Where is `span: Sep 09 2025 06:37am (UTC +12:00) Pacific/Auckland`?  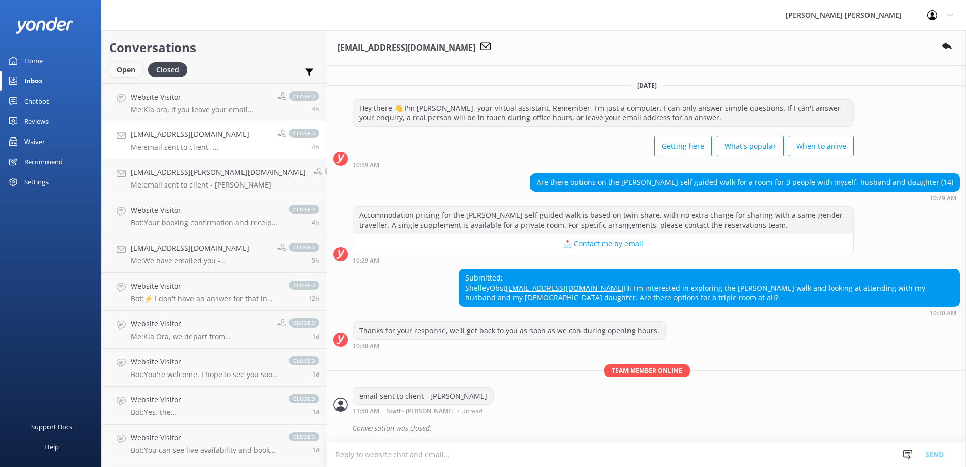
span: Sep 09 2025 06:37am (UTC +12:00) Pacific/Auckland is located at coordinates (316, 450).